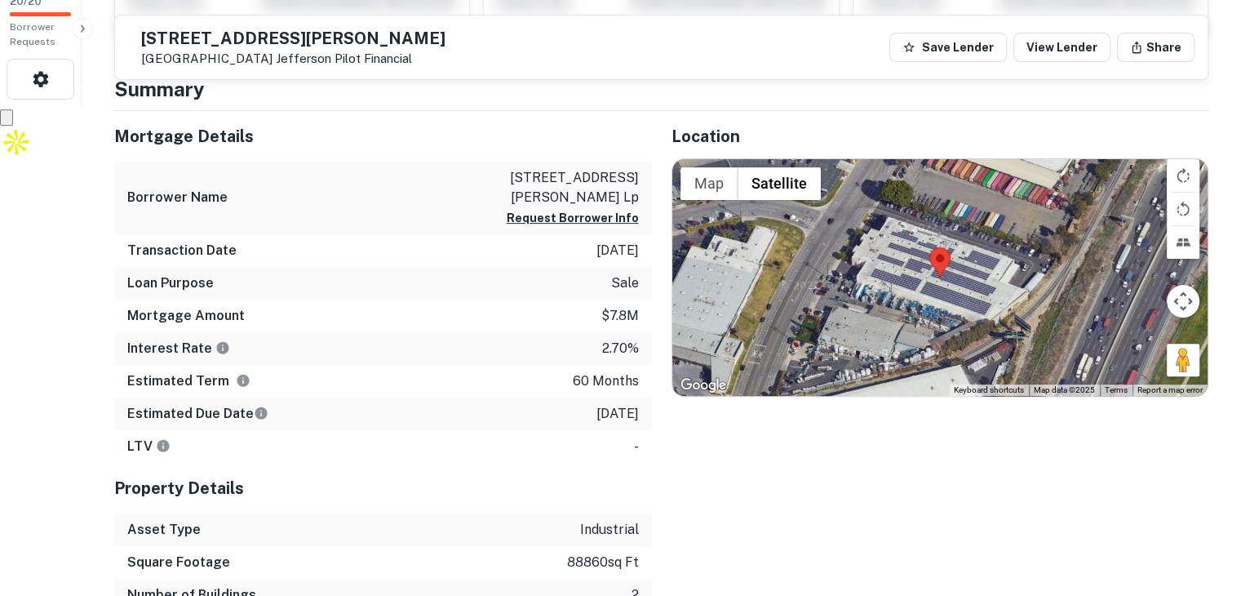 This screenshot has height=596, width=1241. I want to click on button: Rotate map clockwise, so click(1183, 175).